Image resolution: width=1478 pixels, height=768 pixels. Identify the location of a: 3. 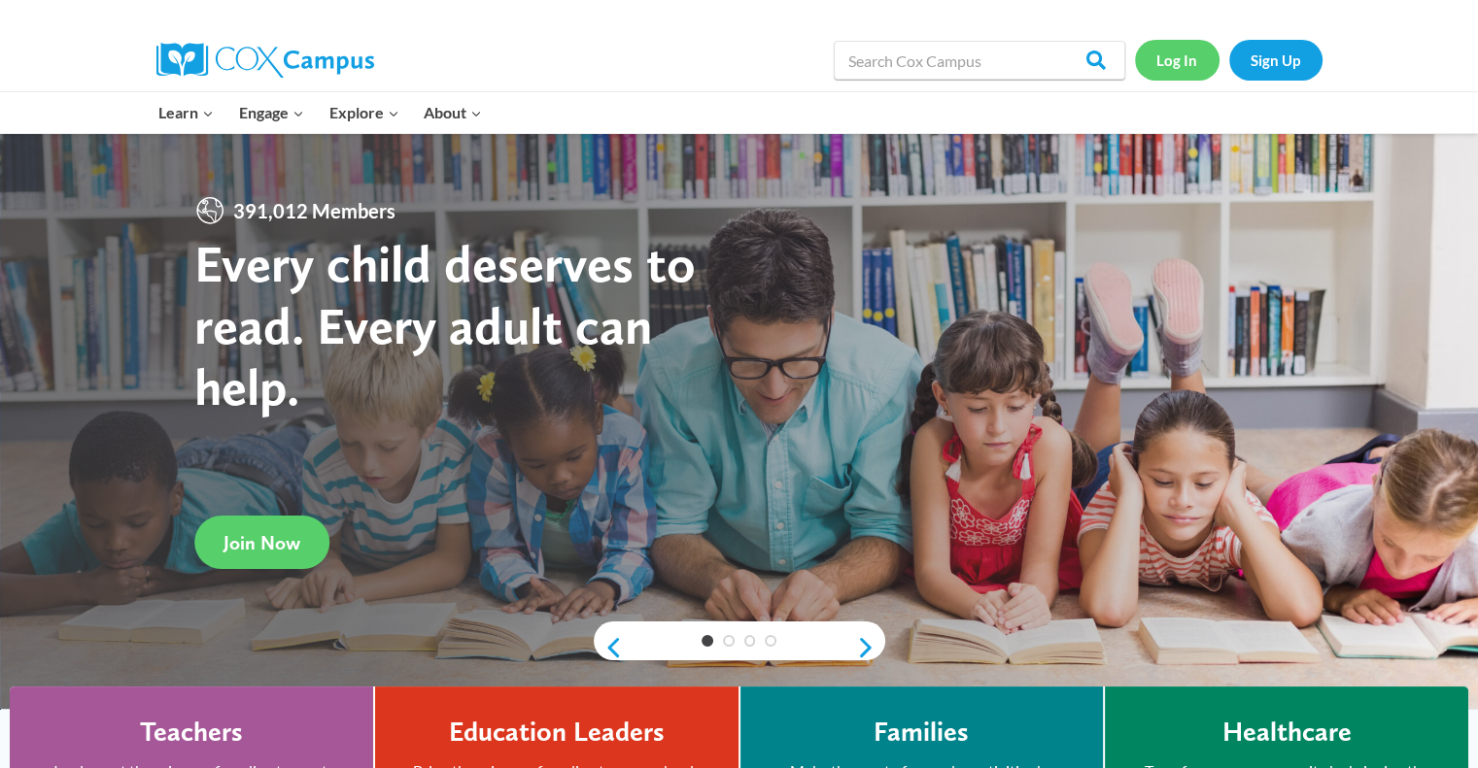
(750, 641).